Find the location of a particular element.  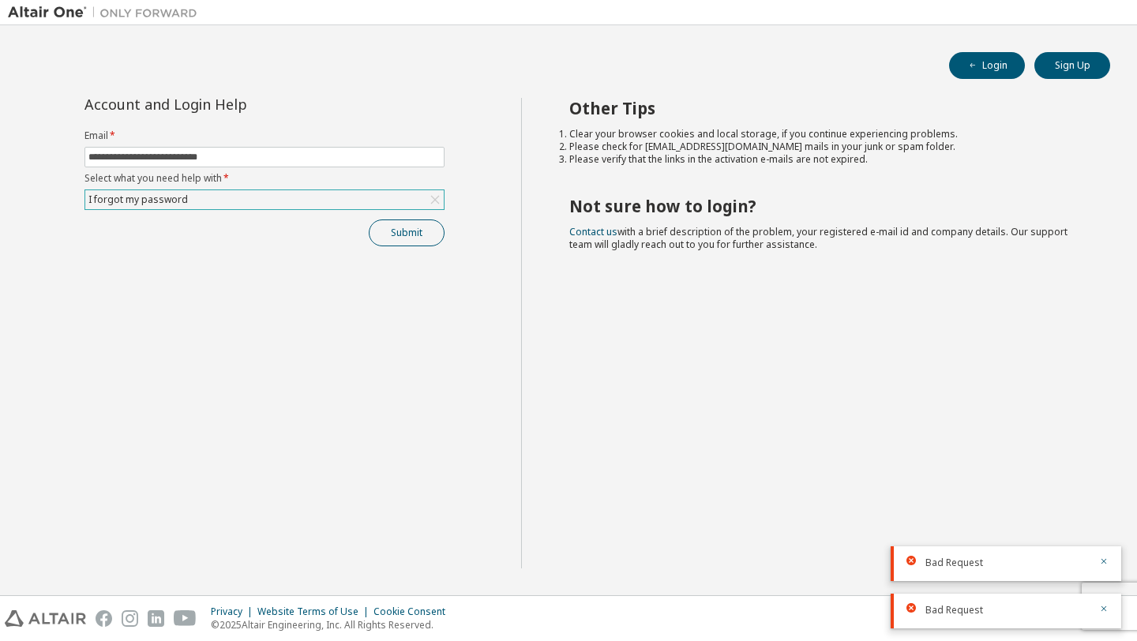

span: with a brief description of the problem, your registered e-mail id and company details. Our suppo... is located at coordinates (818, 238).